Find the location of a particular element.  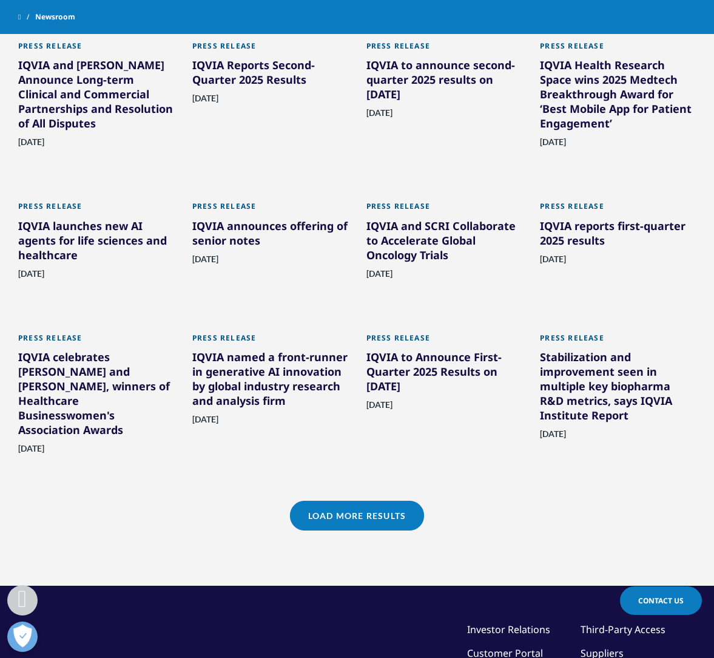

span: Newsroom is located at coordinates (55, 17).